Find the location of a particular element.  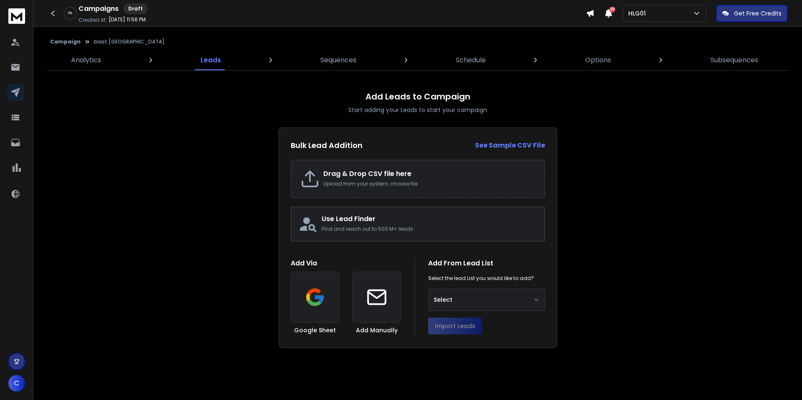

p: Select the lead List you would like to add? is located at coordinates (481, 278).